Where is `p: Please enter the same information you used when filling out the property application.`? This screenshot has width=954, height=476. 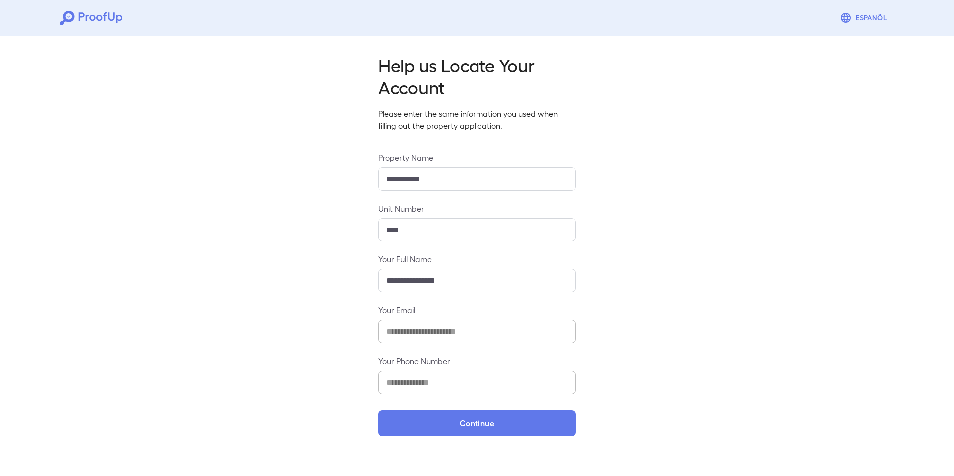
p: Please enter the same information you used when filling out the property application. is located at coordinates (477, 120).